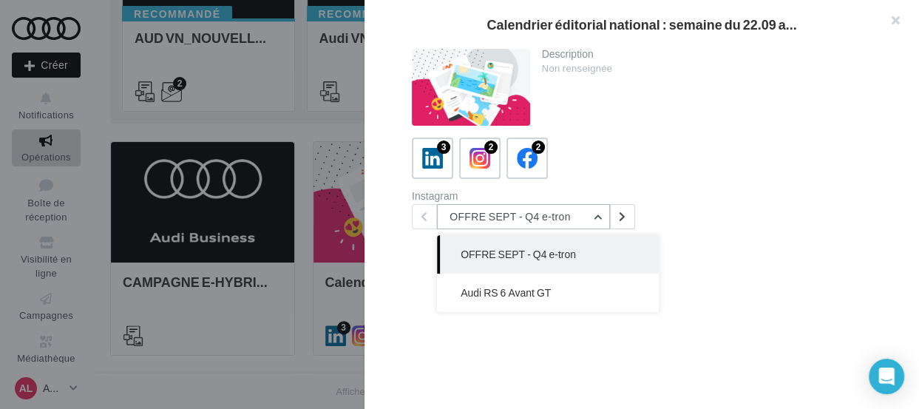  What do you see at coordinates (443, 147) in the screenshot?
I see `div: 3` at bounding box center [443, 147].